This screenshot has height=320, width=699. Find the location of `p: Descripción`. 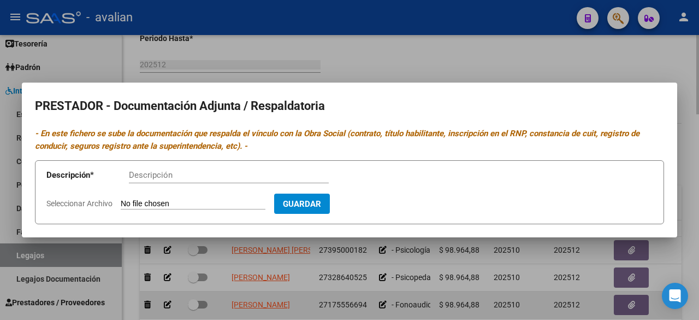

p: Descripción is located at coordinates (87, 175).